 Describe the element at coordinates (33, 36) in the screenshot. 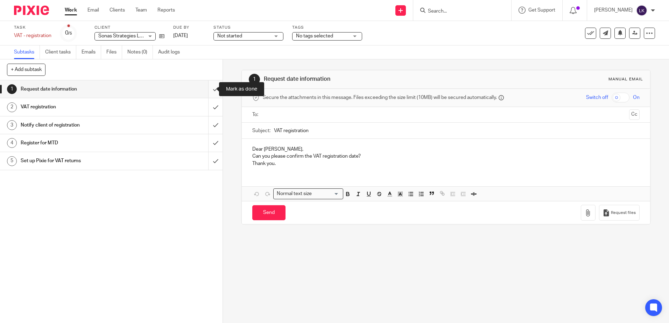

I see `div: VAT - registration` at that location.